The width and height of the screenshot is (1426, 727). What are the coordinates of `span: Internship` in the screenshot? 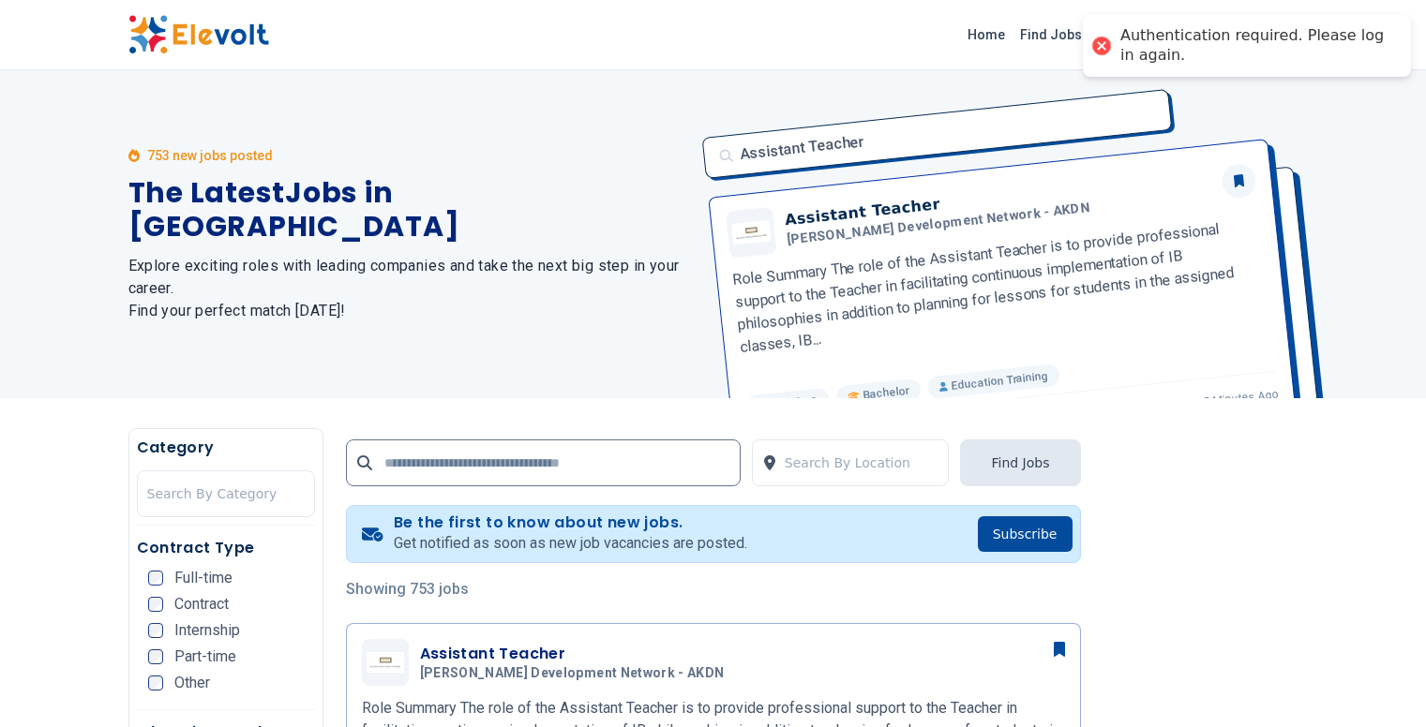 It's located at (207, 631).